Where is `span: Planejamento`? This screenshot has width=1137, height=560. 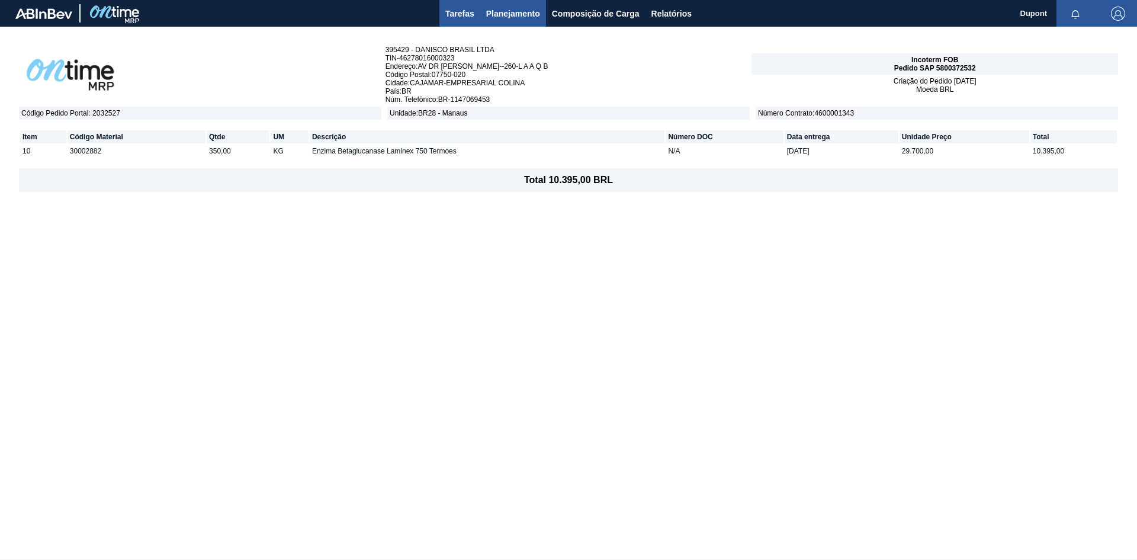 span: Planejamento is located at coordinates (513, 14).